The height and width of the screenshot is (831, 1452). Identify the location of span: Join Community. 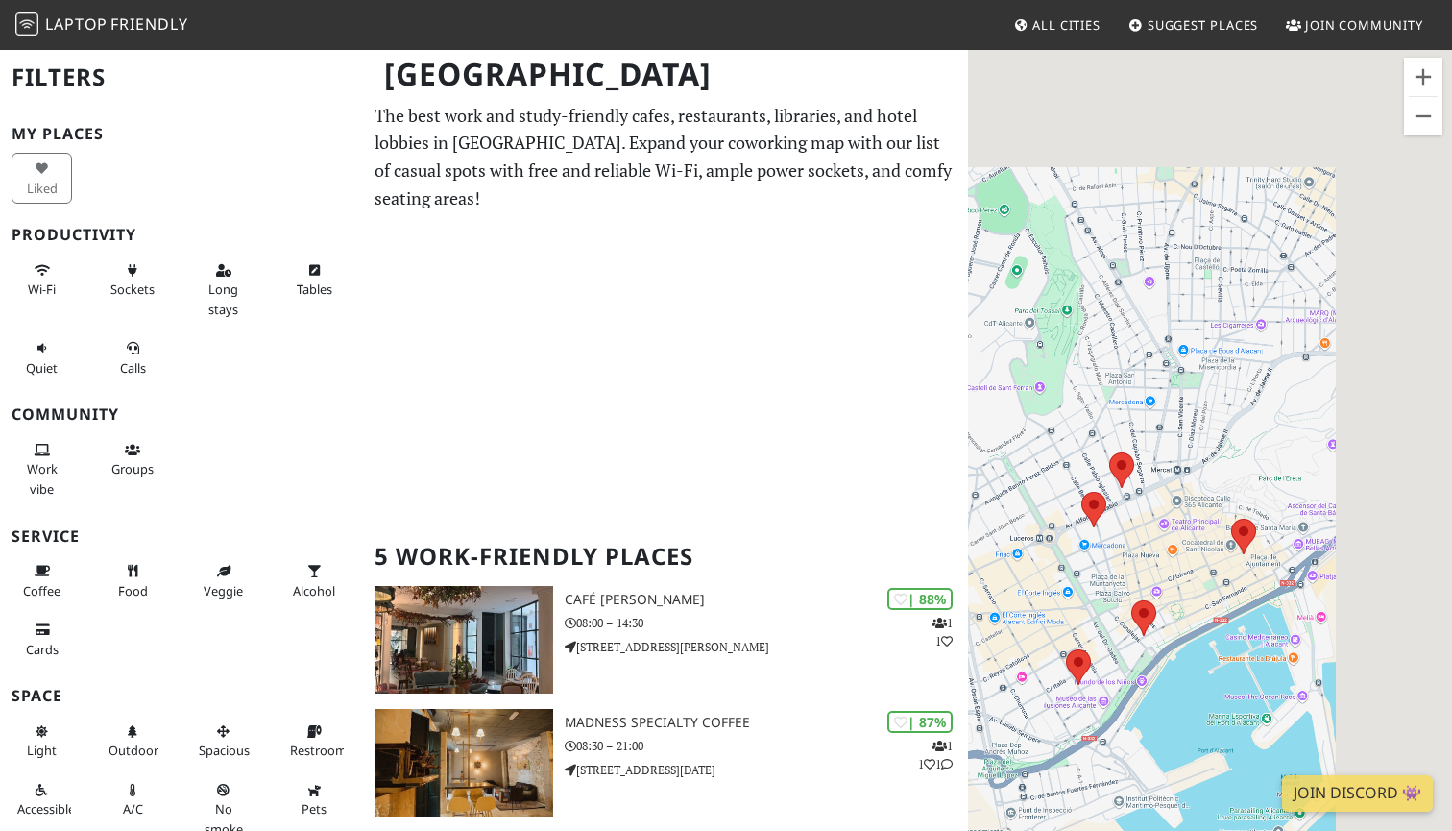
(1364, 25).